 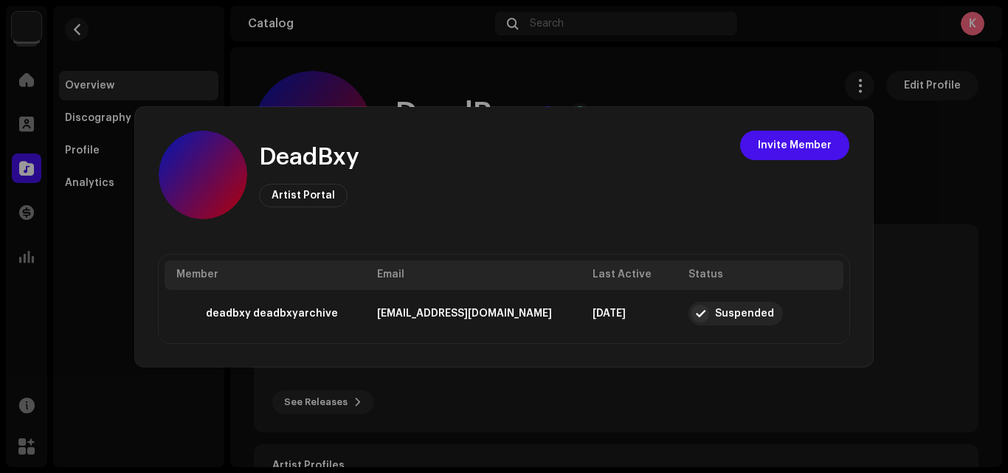 I want to click on strong: deadbxy deadbxyarchive, so click(x=272, y=314).